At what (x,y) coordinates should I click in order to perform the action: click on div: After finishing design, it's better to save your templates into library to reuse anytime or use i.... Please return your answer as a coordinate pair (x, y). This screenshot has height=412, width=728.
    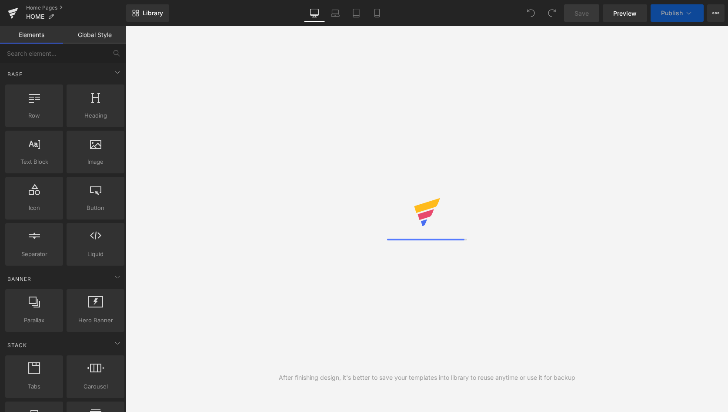
    Looking at the image, I should click on (427, 377).